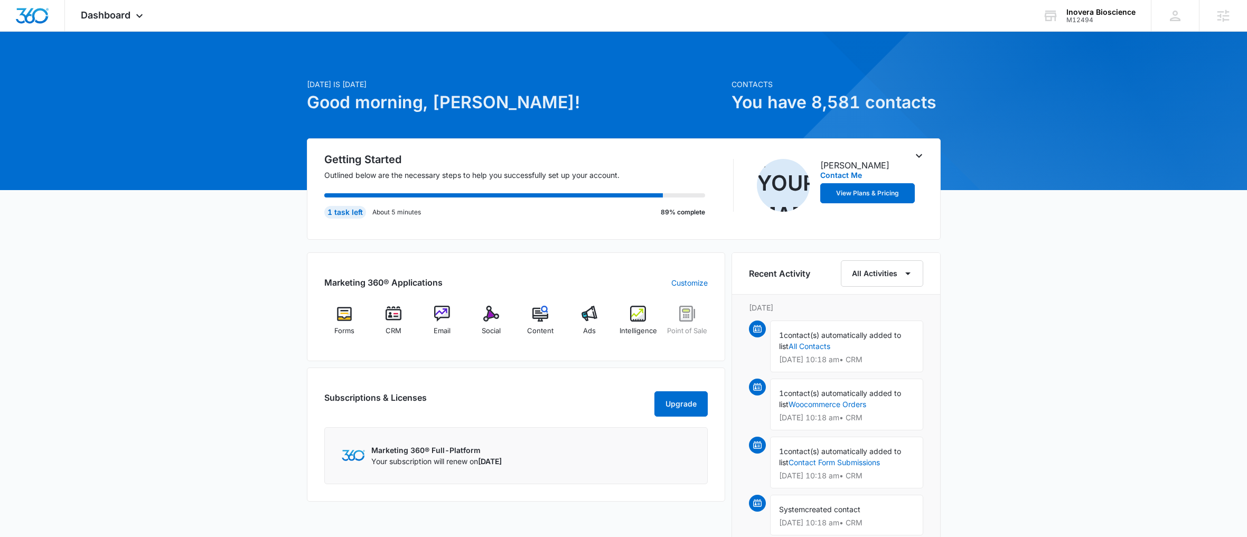 This screenshot has width=1247, height=537. Describe the element at coordinates (841, 175) in the screenshot. I see `button: Contact Me` at that location.